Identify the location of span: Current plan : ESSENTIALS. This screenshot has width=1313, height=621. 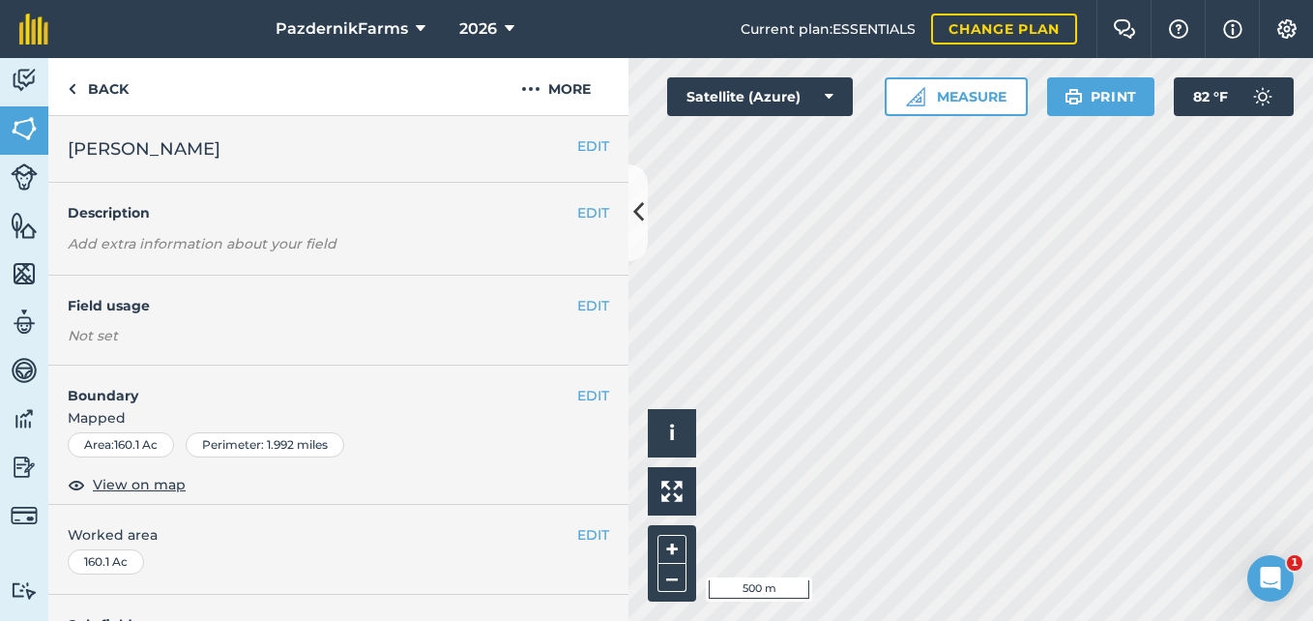
(828, 29).